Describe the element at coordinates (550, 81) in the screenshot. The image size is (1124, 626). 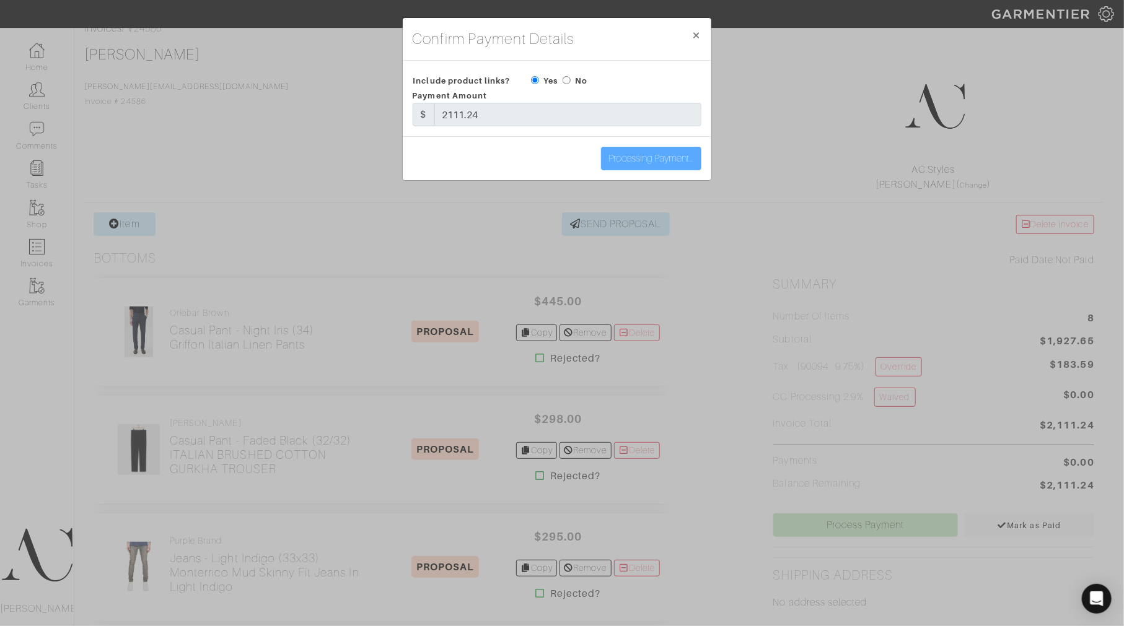
I see `label: Yes` at that location.